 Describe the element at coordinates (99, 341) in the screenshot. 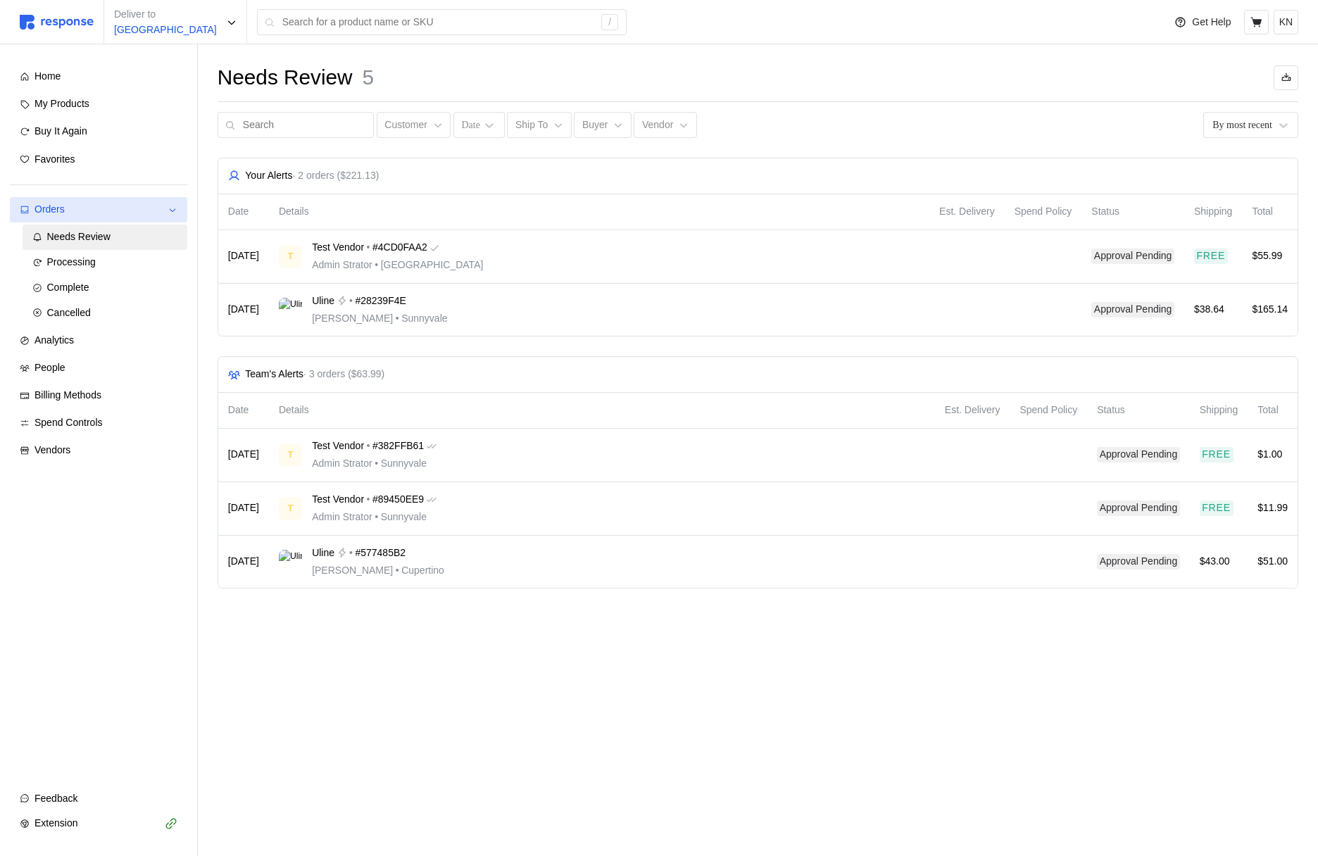

I see `a: Analytics` at that location.